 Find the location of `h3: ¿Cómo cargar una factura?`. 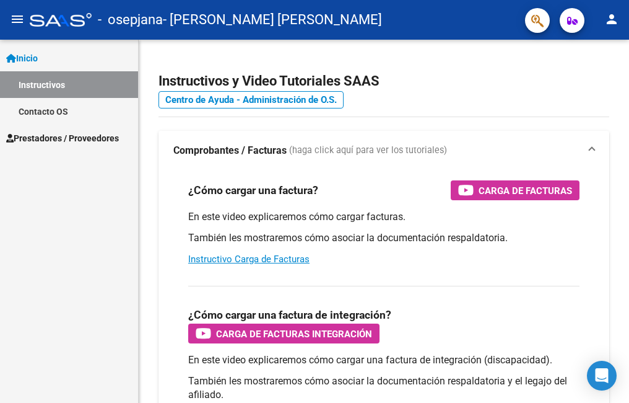

h3: ¿Cómo cargar una factura? is located at coordinates (253, 190).